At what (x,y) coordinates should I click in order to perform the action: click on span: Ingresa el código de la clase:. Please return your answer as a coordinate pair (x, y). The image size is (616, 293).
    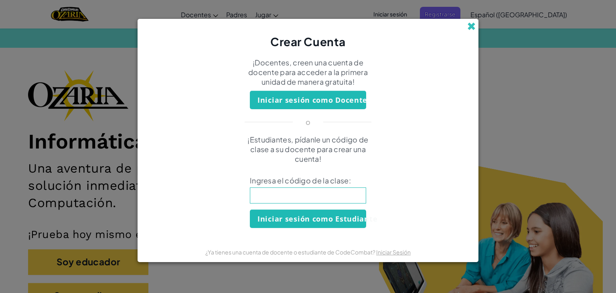
    Looking at the image, I should click on (308, 180).